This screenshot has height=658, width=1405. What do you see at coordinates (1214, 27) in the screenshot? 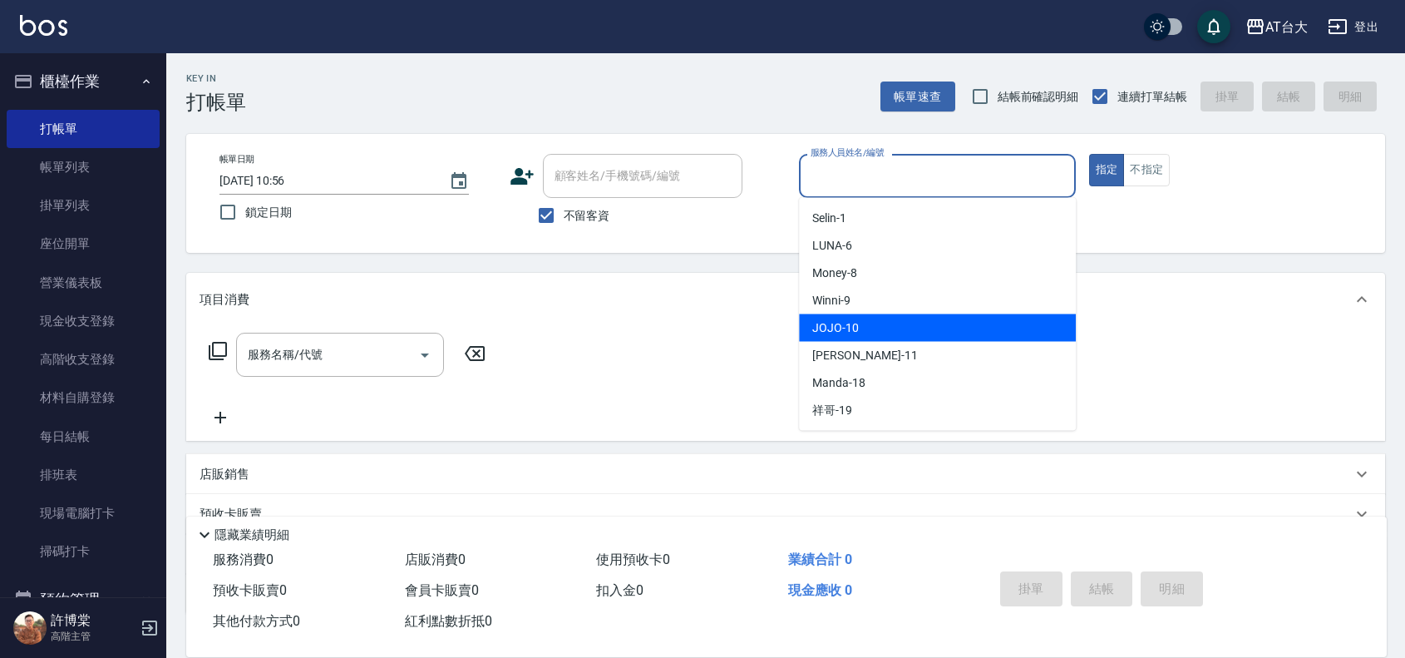
I see `button: save` at bounding box center [1214, 27].